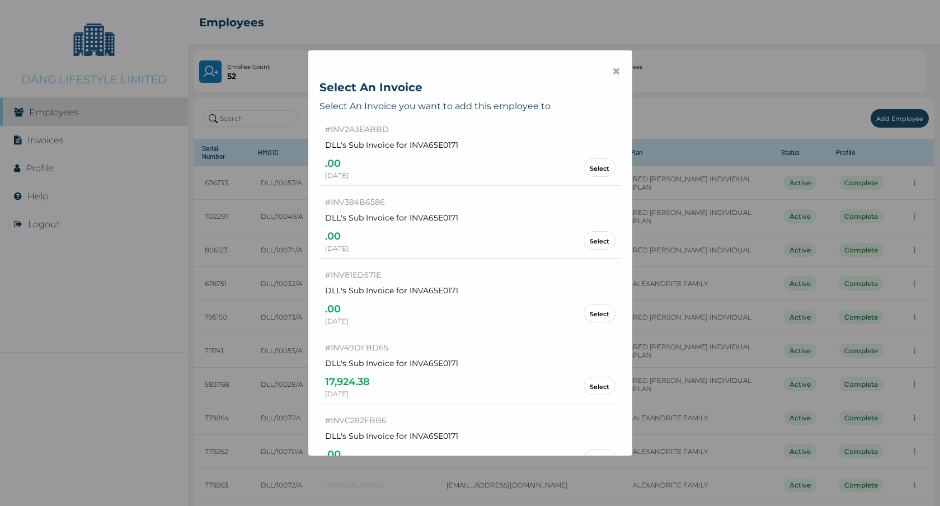 The width and height of the screenshot is (940, 506). Describe the element at coordinates (470, 129) in the screenshot. I see `div: # INV2A3EABBD` at that location.